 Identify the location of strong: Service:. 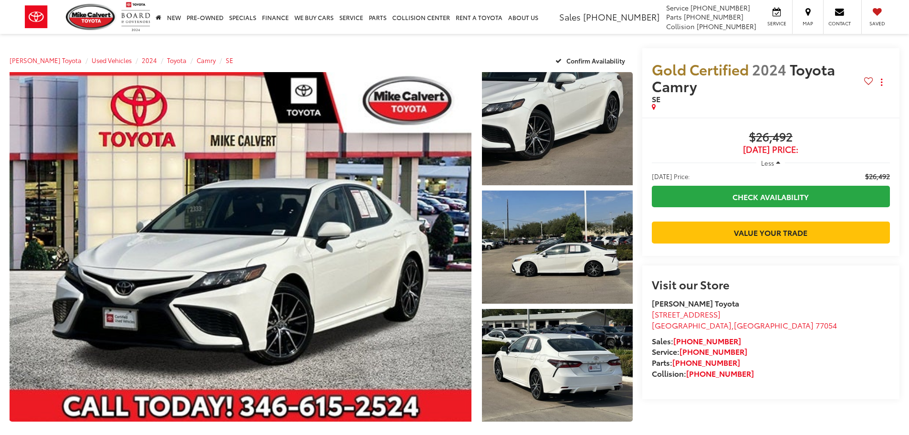
(700, 351).